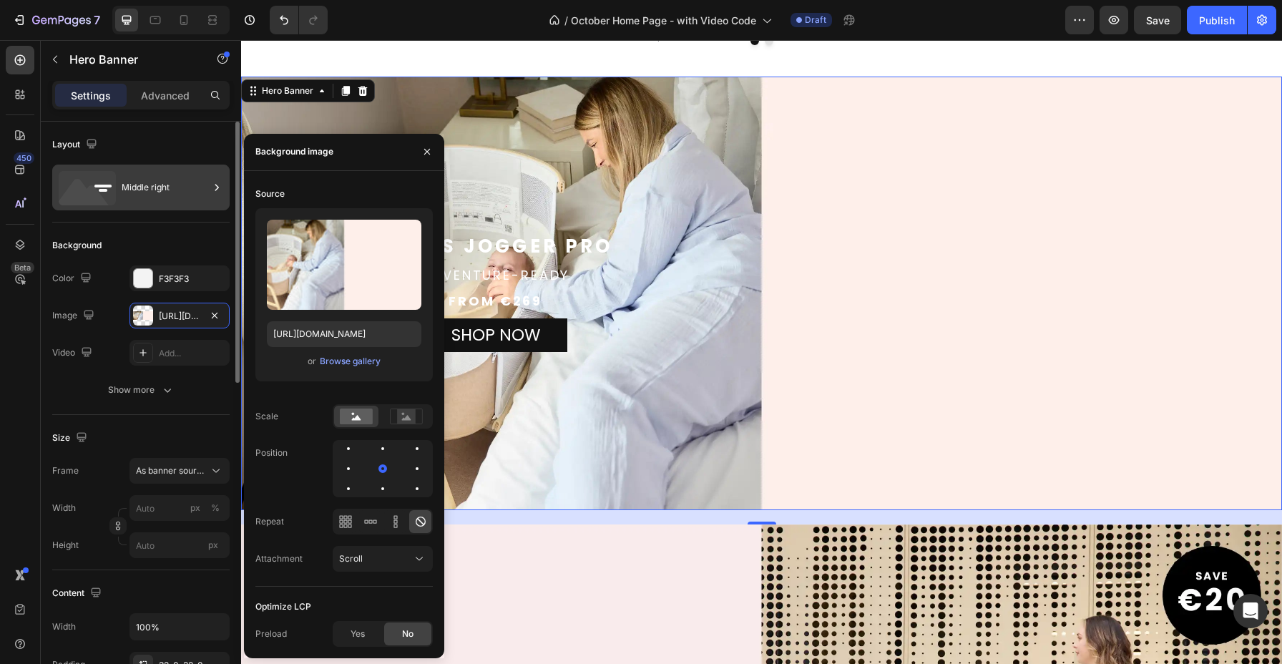  I want to click on div: Open Intercom Messenger, so click(1251, 611).